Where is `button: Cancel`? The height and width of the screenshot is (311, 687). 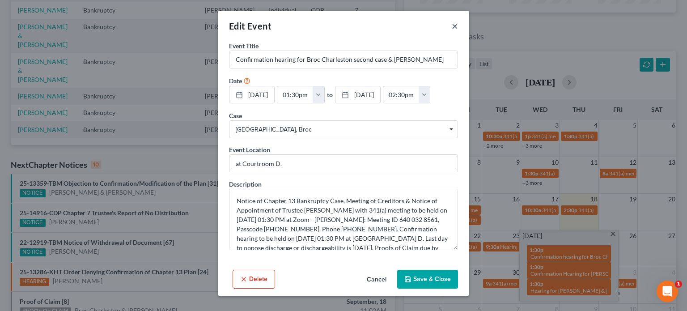 button: Cancel is located at coordinates (377, 280).